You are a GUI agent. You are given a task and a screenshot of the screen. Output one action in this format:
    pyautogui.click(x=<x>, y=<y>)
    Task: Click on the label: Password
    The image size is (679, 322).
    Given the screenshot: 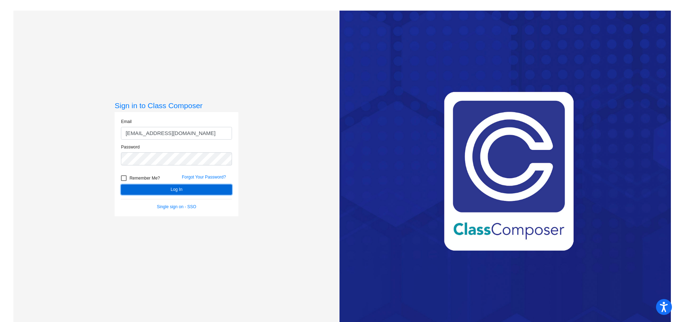 What is the action you would take?
    pyautogui.click(x=130, y=147)
    